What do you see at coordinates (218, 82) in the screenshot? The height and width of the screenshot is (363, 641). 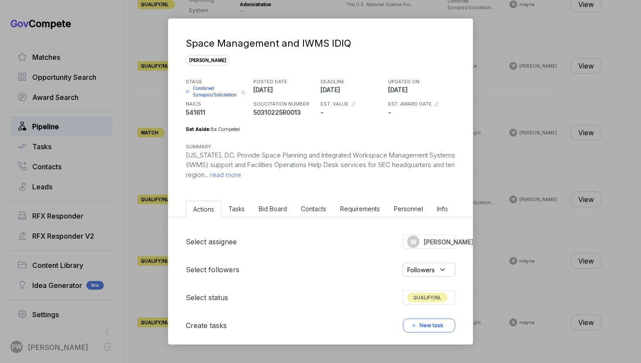 I see `h5: STAGE` at bounding box center [218, 82].